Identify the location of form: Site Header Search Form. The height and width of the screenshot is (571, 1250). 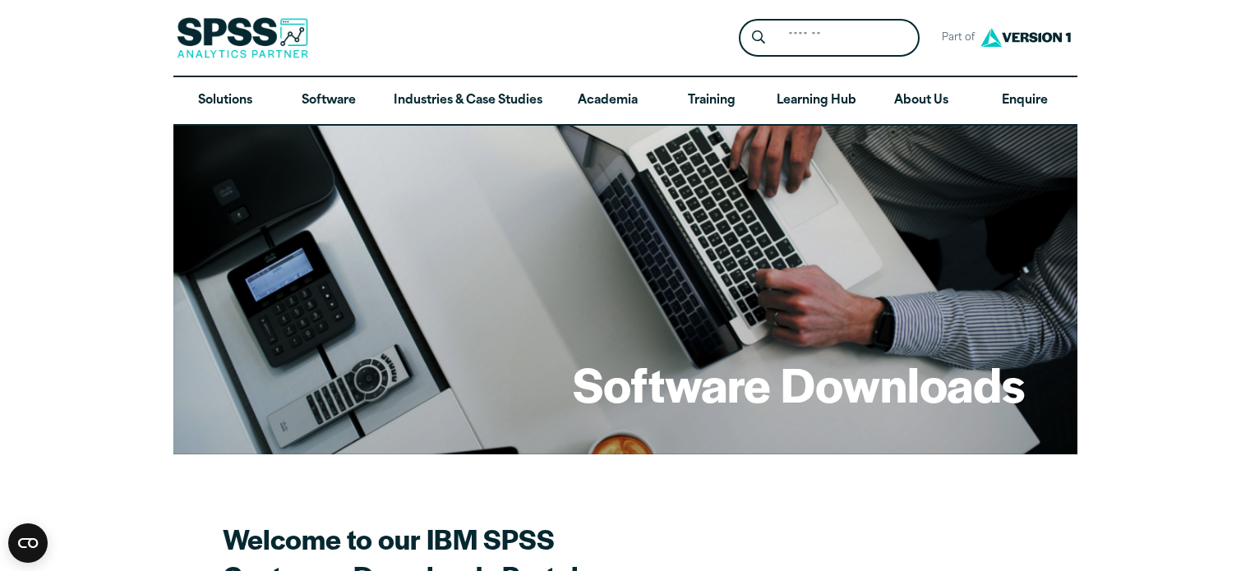
(829, 38).